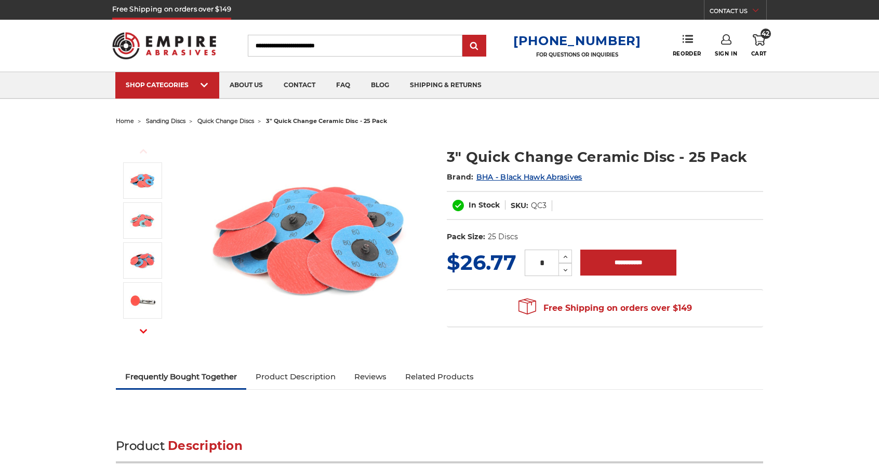 The height and width of the screenshot is (466, 879). What do you see at coordinates (380, 85) in the screenshot?
I see `a: blog` at bounding box center [380, 85].